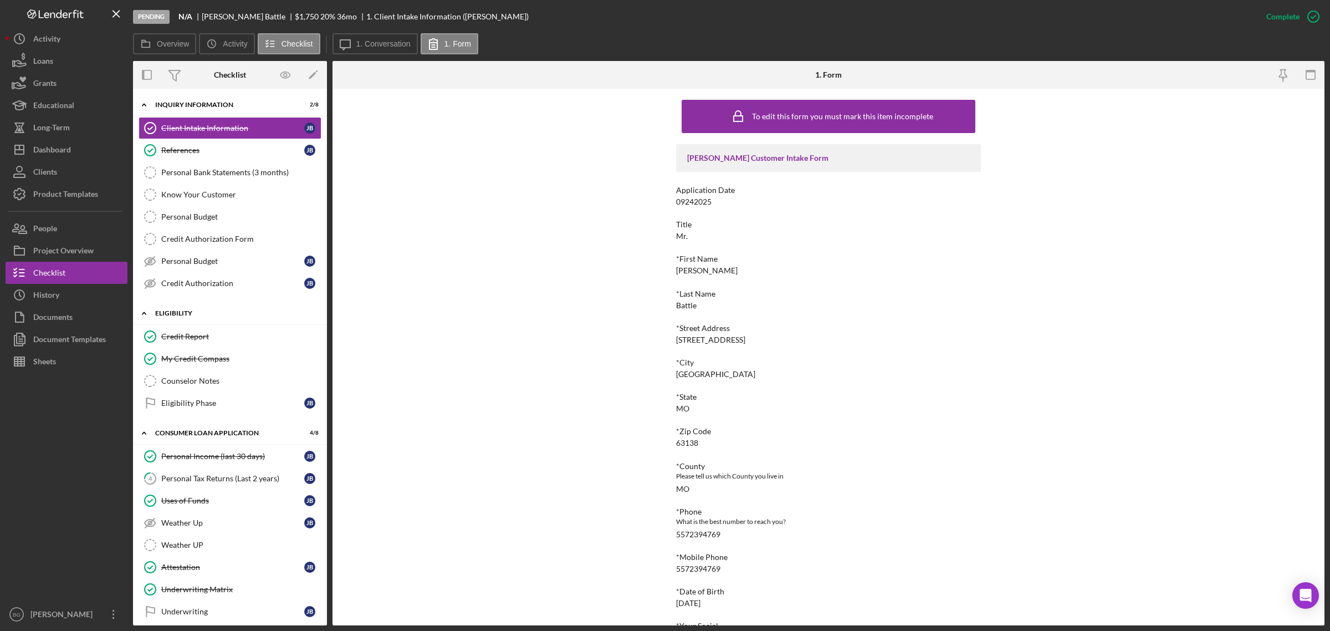  I want to click on div: Personal Bank Statements (3 months), so click(241, 172).